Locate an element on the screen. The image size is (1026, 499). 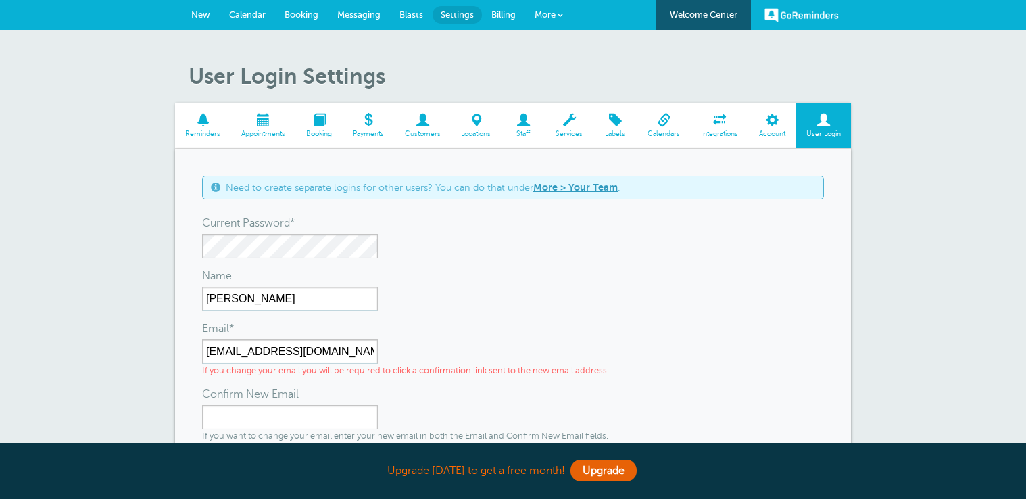
h1: User Login Settings is located at coordinates (520, 76).